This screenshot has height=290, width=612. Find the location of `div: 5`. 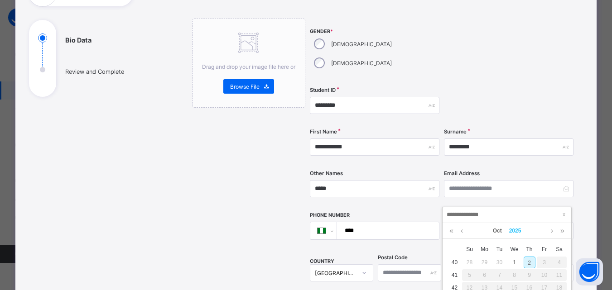

div: 5 is located at coordinates (469, 275).